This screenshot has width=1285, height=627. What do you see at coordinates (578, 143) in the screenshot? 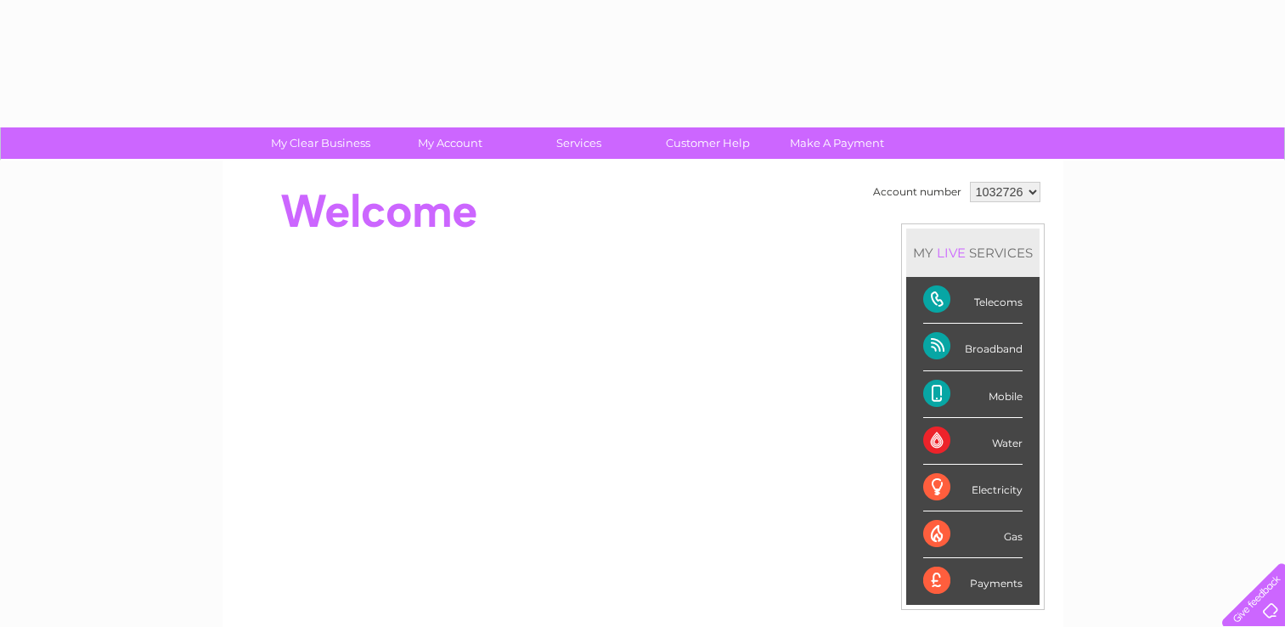
I see `a: Services` at bounding box center [578, 143].